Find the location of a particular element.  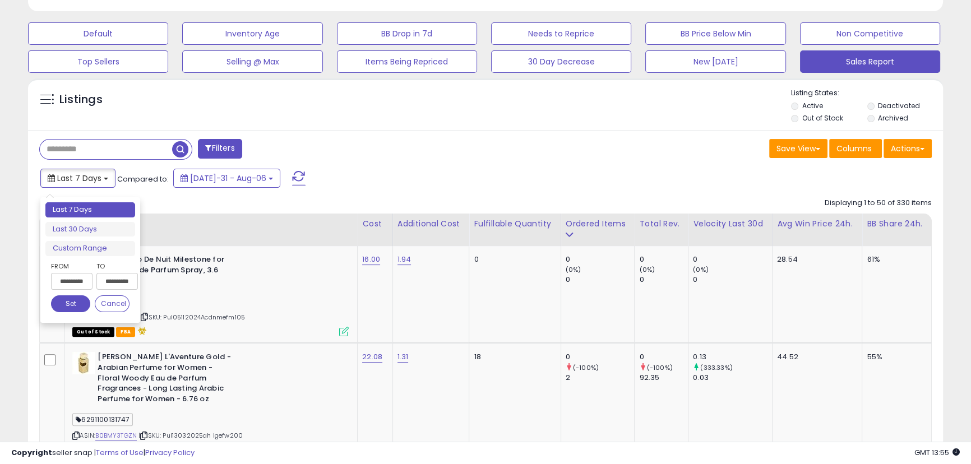

span: Columns is located at coordinates (854, 149).